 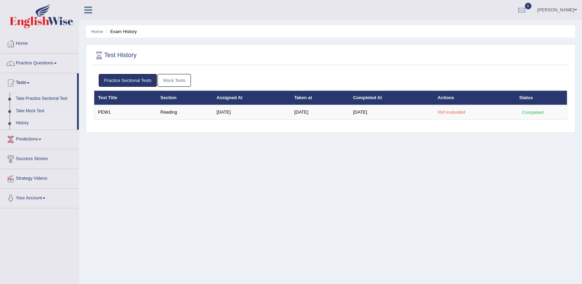 What do you see at coordinates (392, 98) in the screenshot?
I see `th: Completed At` at bounding box center [392, 98].